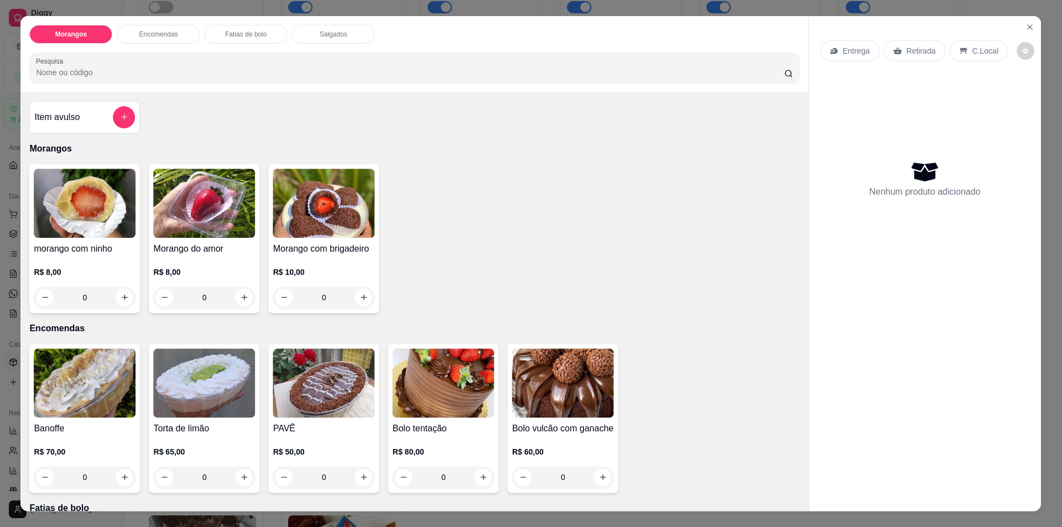 The image size is (1062, 527). Describe the element at coordinates (205, 452) in the screenshot. I see `p: R$ 65,00` at that location.